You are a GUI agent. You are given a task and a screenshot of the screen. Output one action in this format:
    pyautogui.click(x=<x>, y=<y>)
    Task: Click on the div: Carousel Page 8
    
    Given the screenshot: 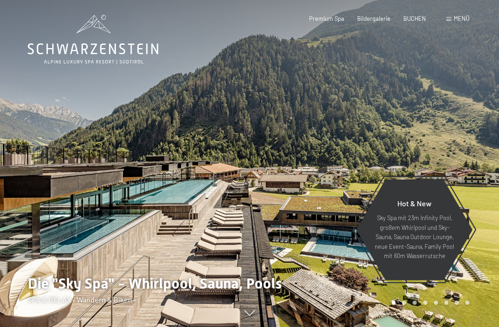 What is the action you would take?
    pyautogui.click(x=467, y=302)
    